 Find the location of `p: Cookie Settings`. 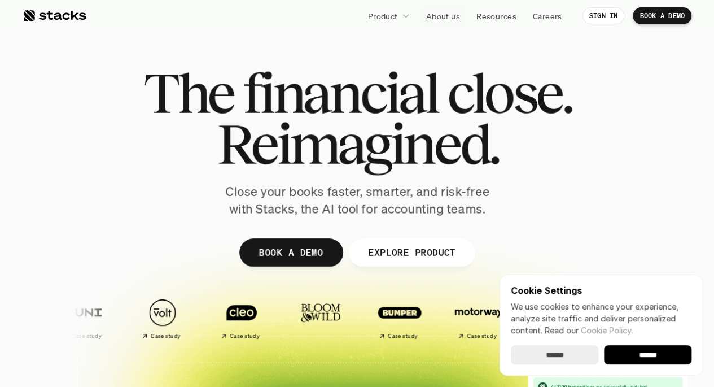

p: Cookie Settings is located at coordinates (601, 290).